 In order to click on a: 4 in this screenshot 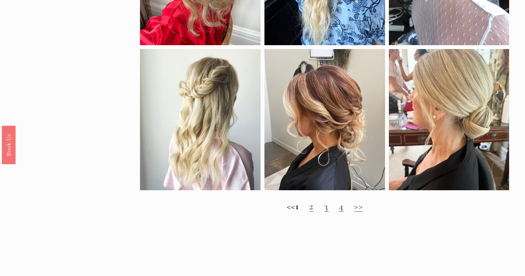, I will do `click(341, 206)`.